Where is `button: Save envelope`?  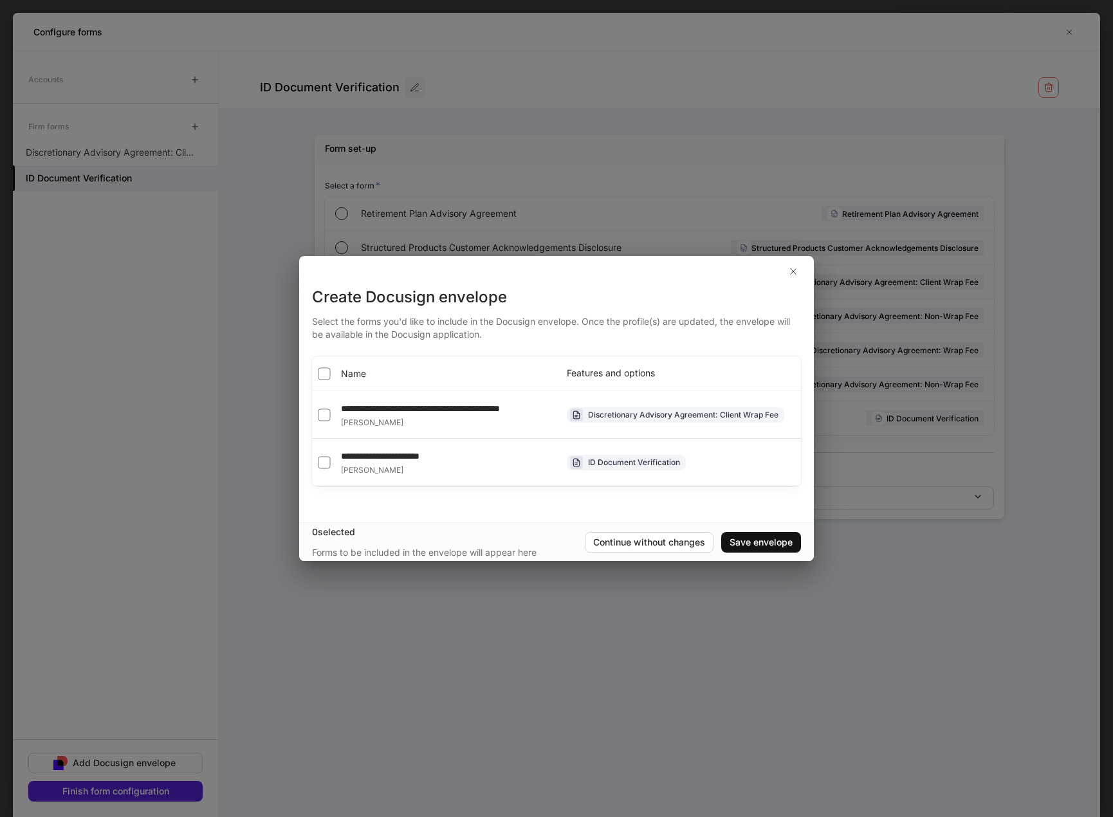 button: Save envelope is located at coordinates (761, 542).